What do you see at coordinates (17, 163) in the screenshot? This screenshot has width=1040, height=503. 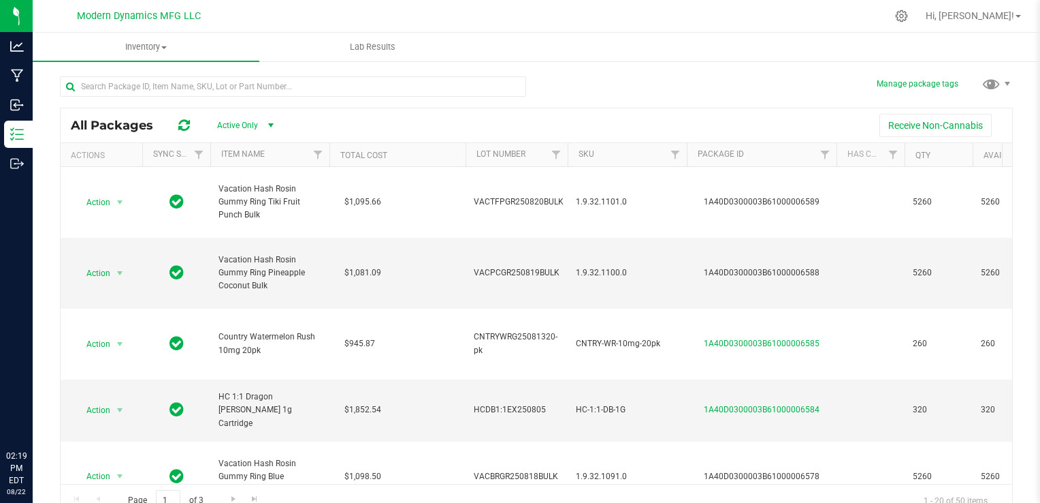 I see `inline-svg: Outbound` at bounding box center [17, 163].